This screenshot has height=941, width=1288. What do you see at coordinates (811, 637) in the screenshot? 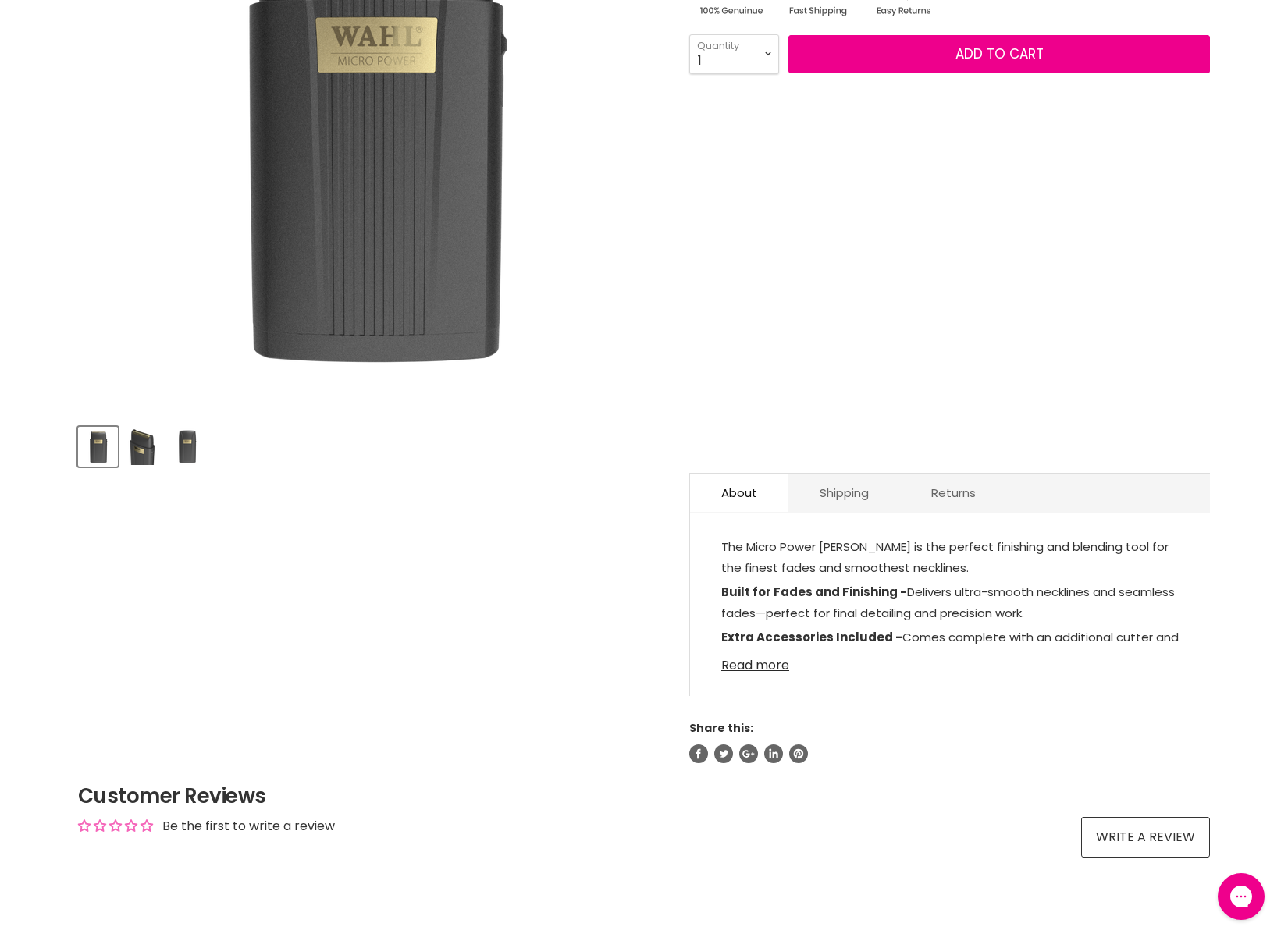
I see `strong: Extra Accessories Included -` at bounding box center [811, 637].